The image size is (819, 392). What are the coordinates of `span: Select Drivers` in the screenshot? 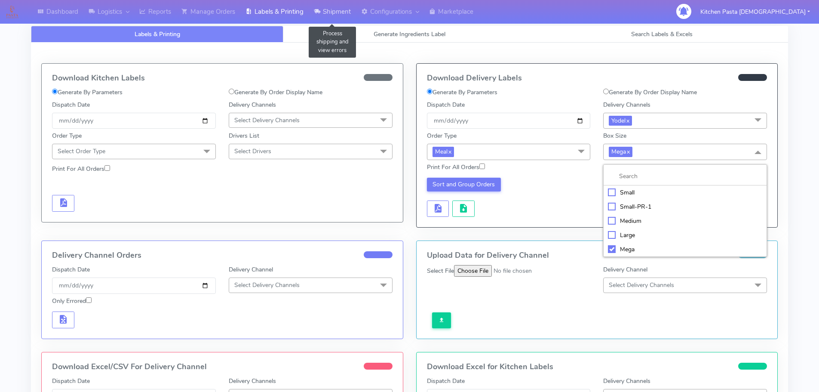 It's located at (253, 151).